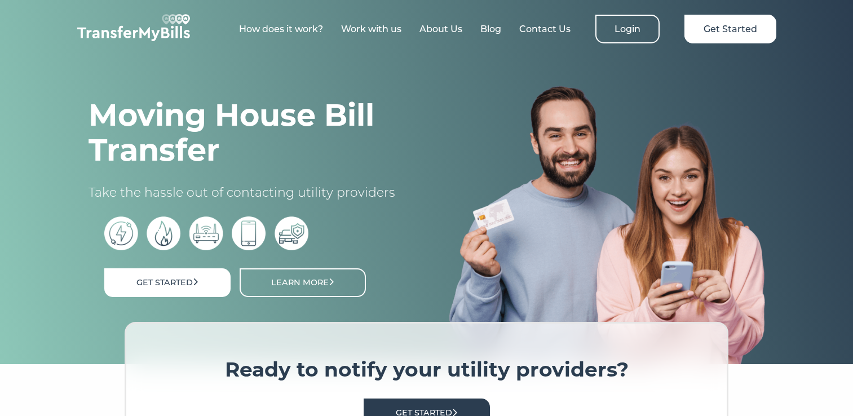 This screenshot has width=853, height=416. What do you see at coordinates (607, 224) in the screenshot?
I see `img: image%203.png` at bounding box center [607, 224].